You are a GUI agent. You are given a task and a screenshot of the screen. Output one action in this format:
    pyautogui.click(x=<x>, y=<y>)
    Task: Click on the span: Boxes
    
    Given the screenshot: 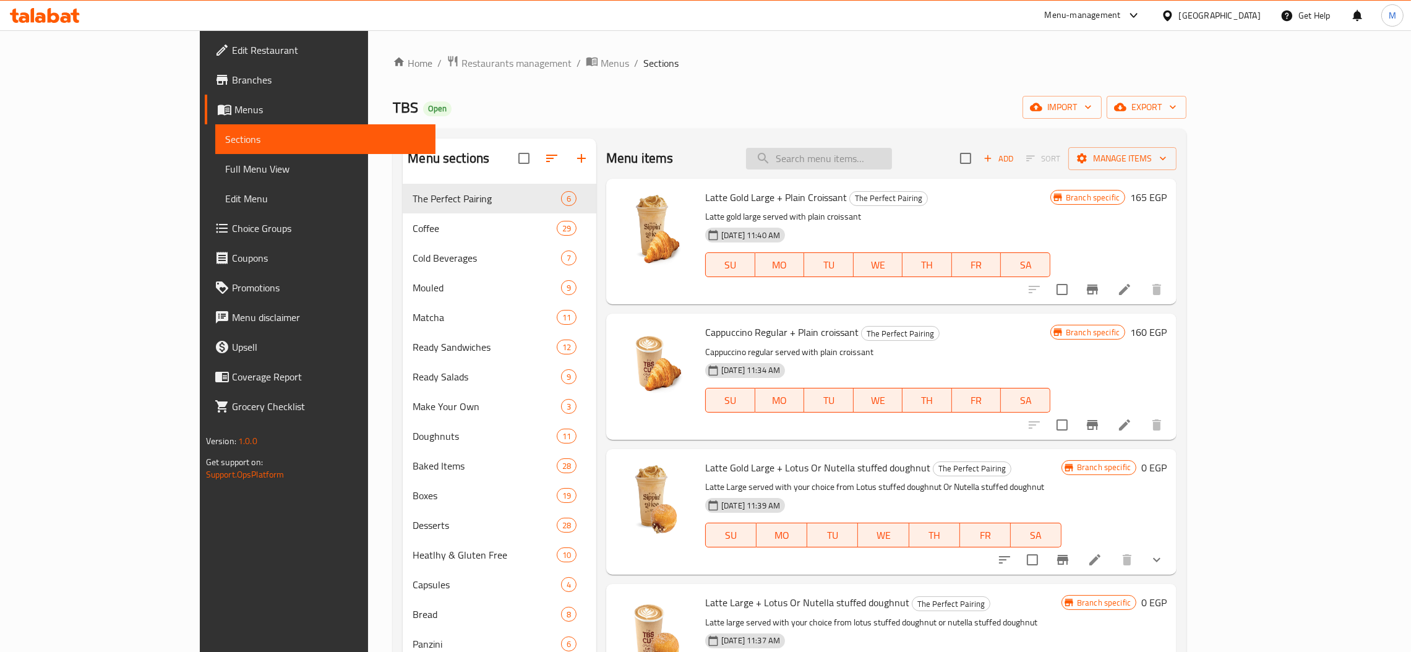 What is the action you would take?
    pyautogui.click(x=484, y=495)
    